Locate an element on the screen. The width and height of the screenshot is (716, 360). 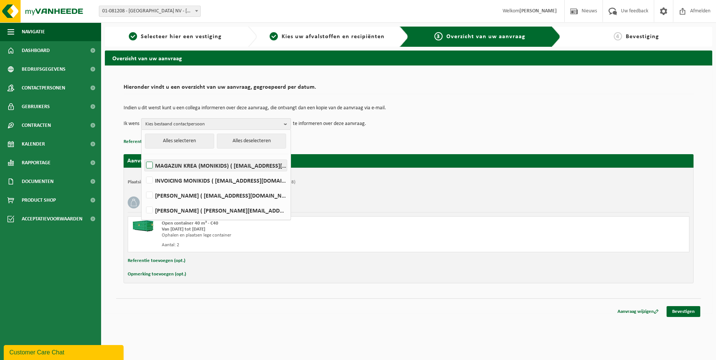
p: te informeren over deze aanvraag. is located at coordinates (330, 124).